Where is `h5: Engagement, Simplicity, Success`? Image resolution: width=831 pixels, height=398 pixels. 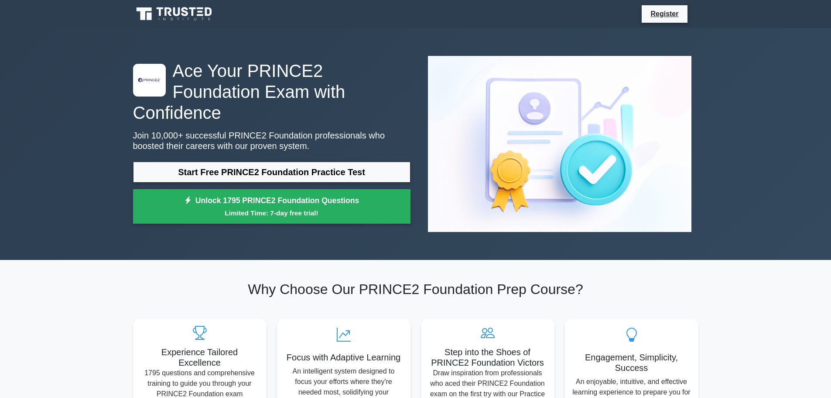
h5: Engagement, Simplicity, Success is located at coordinates (632, 362).